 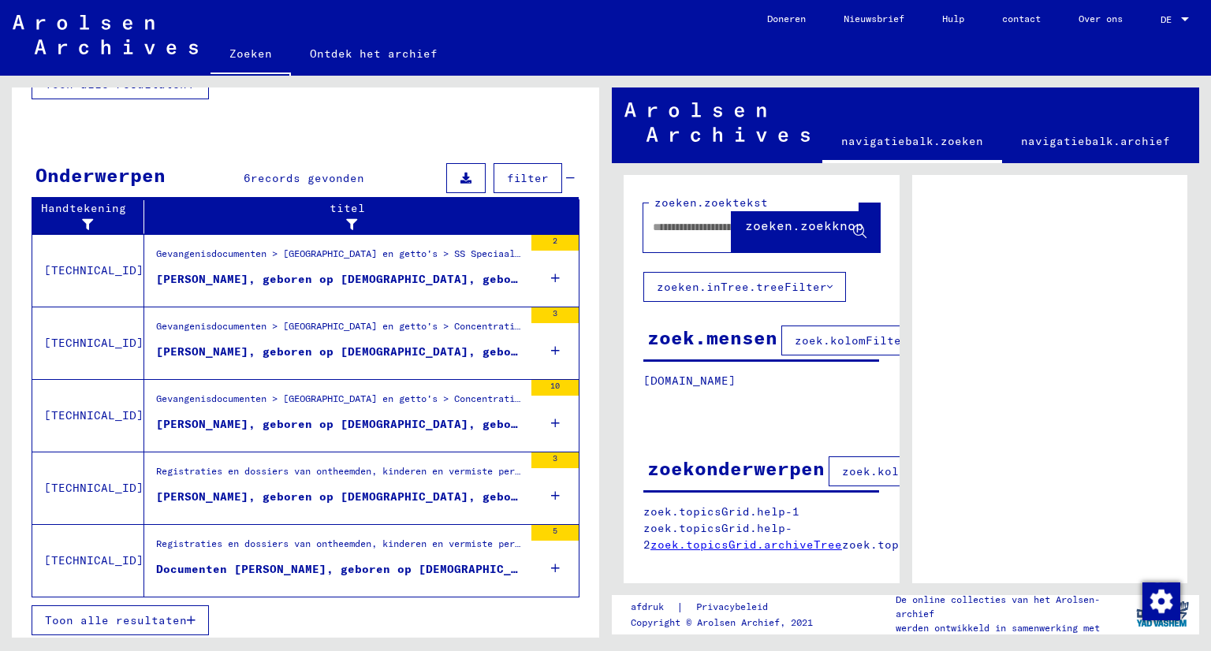 I want to click on font: records gevonden, so click(x=307, y=178).